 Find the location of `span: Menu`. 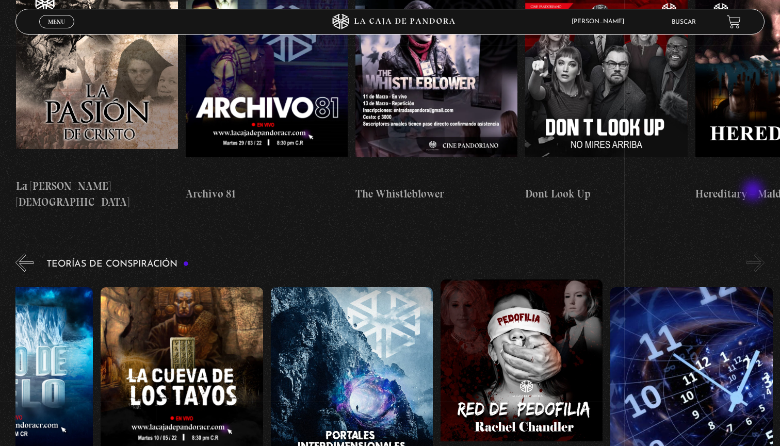

span: Menu is located at coordinates (56, 22).